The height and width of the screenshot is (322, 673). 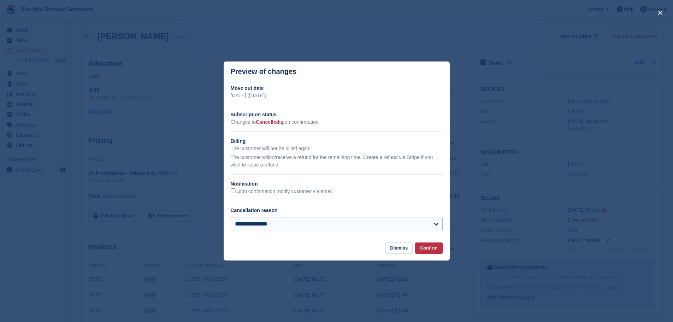 What do you see at coordinates (399, 248) in the screenshot?
I see `button: Dismiss` at bounding box center [399, 248].